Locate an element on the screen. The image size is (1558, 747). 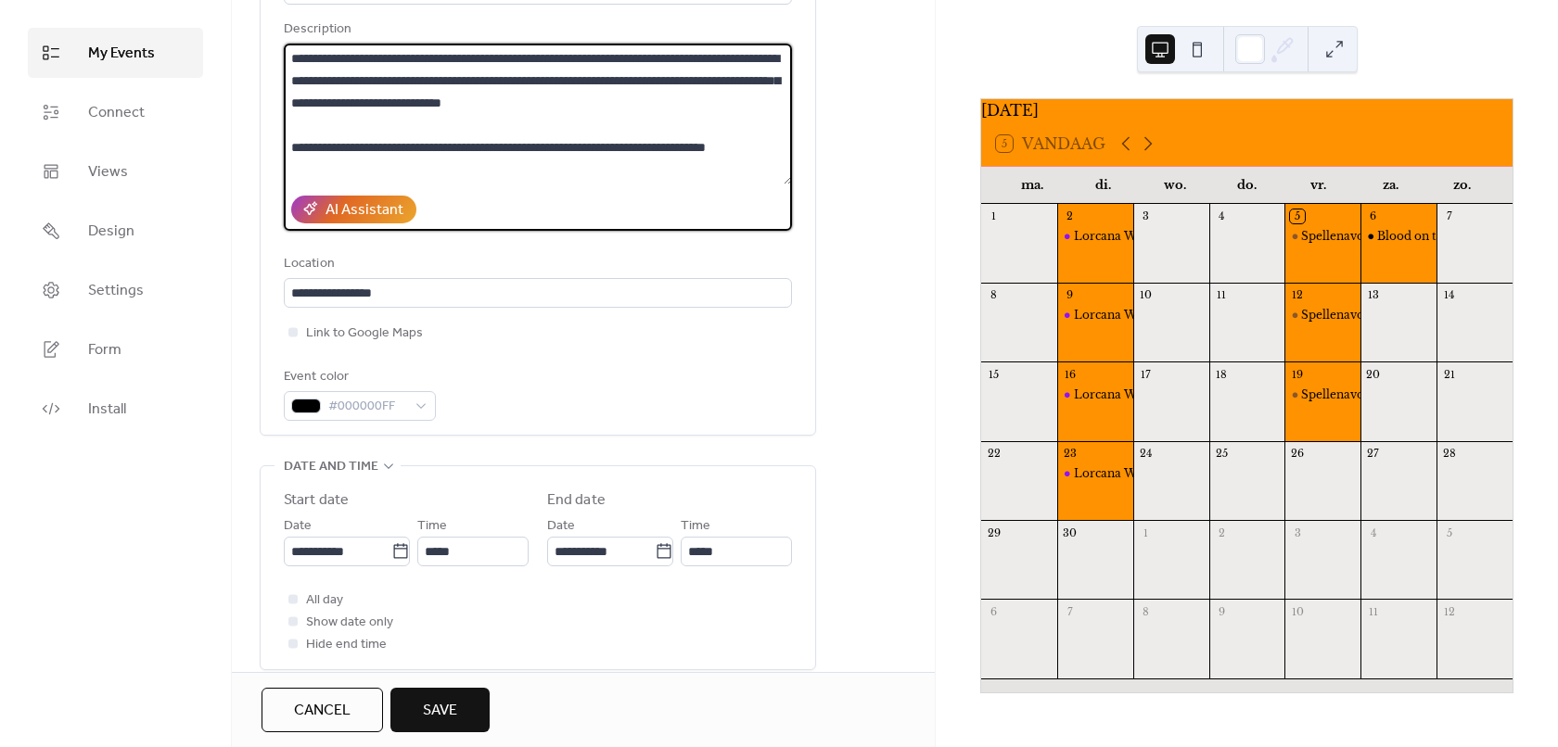
div: wo. is located at coordinates (1175, 185).